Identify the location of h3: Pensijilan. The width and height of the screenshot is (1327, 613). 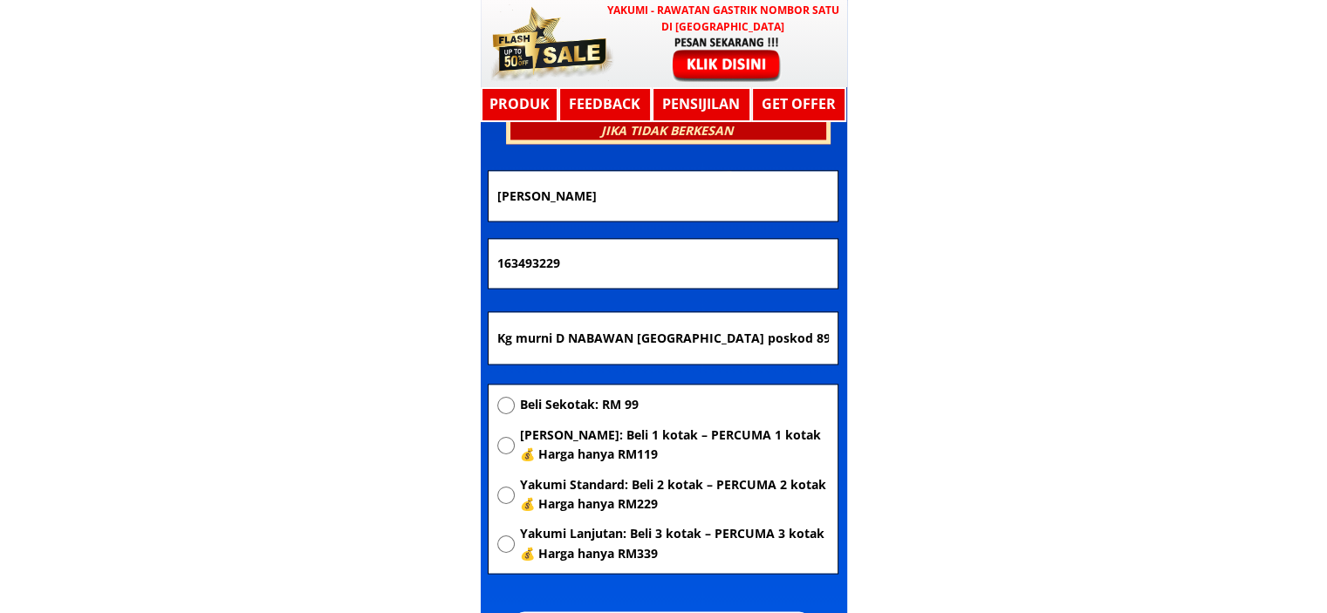
(701, 105).